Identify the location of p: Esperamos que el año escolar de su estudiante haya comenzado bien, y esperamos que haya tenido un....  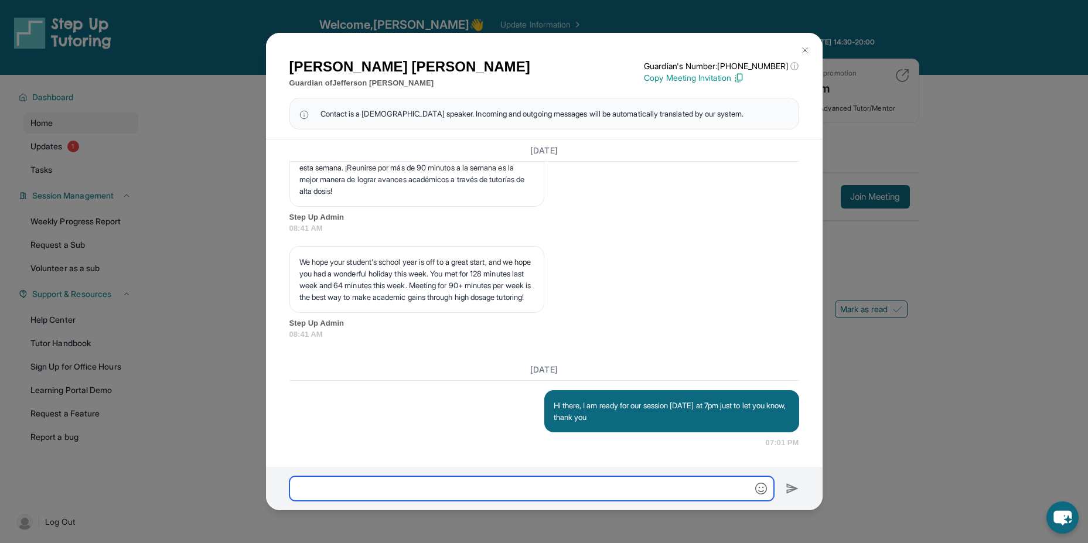
(417, 162).